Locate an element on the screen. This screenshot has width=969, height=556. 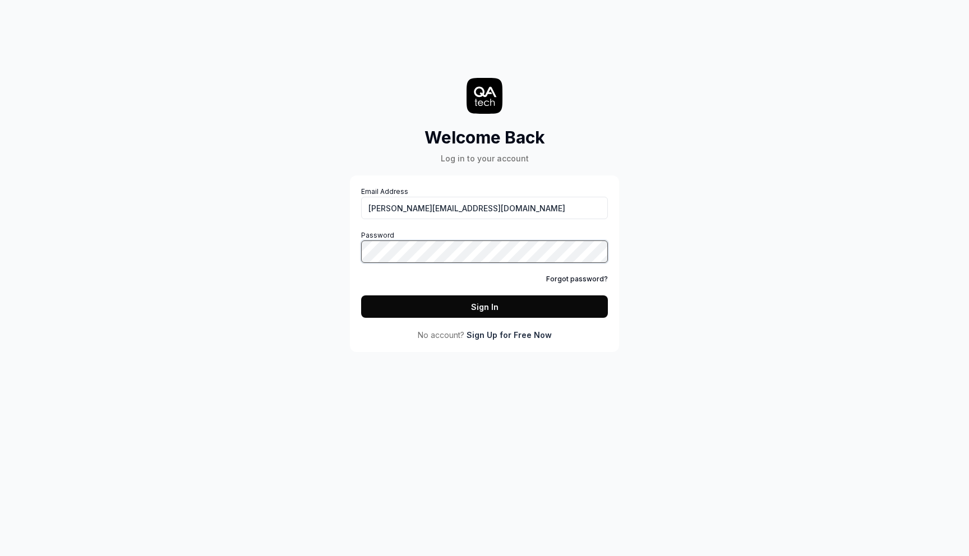
span: No account? is located at coordinates (441, 335).